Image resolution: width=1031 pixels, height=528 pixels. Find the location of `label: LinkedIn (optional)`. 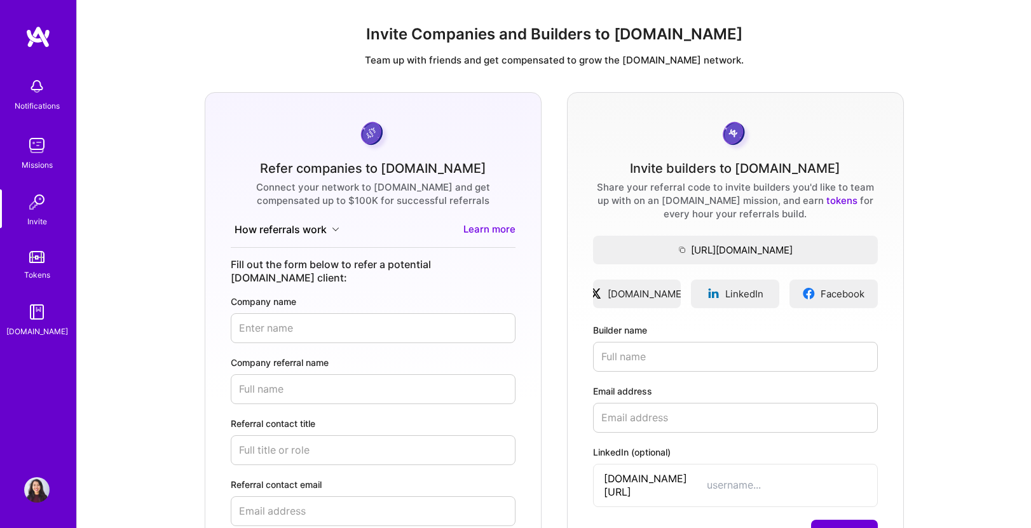

label: LinkedIn (optional) is located at coordinates (735, 452).